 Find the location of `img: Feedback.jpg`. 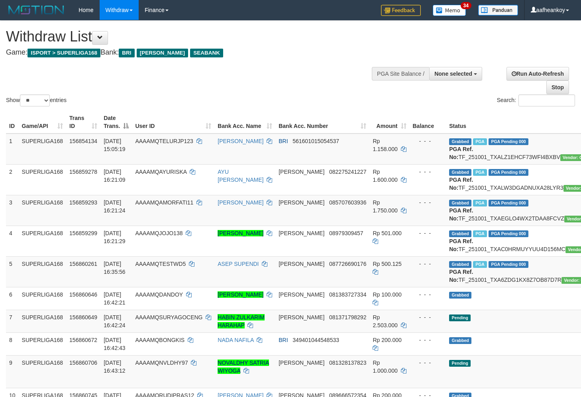

img: Feedback.jpg is located at coordinates (401, 10).